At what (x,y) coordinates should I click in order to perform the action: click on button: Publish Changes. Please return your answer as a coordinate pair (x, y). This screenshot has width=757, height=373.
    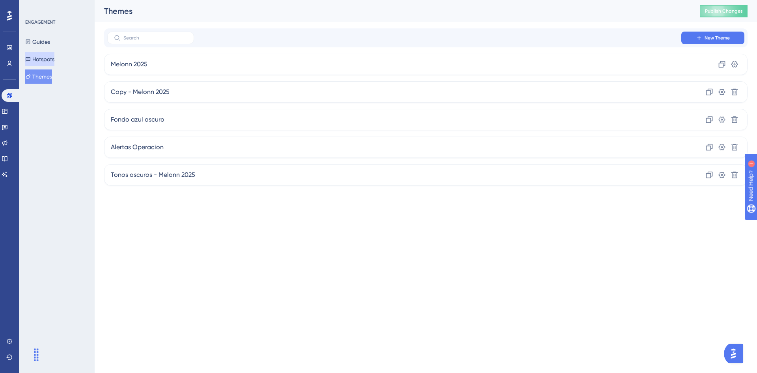
    Looking at the image, I should click on (724, 11).